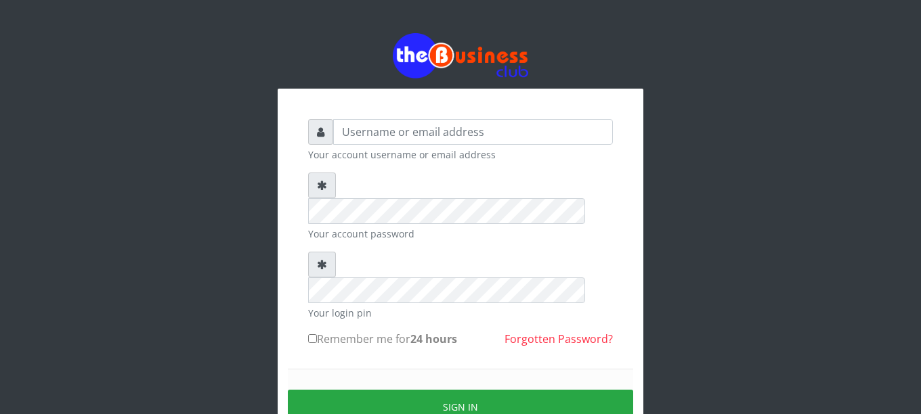 The width and height of the screenshot is (921, 414). I want to click on label: Remember me for, so click(383, 339).